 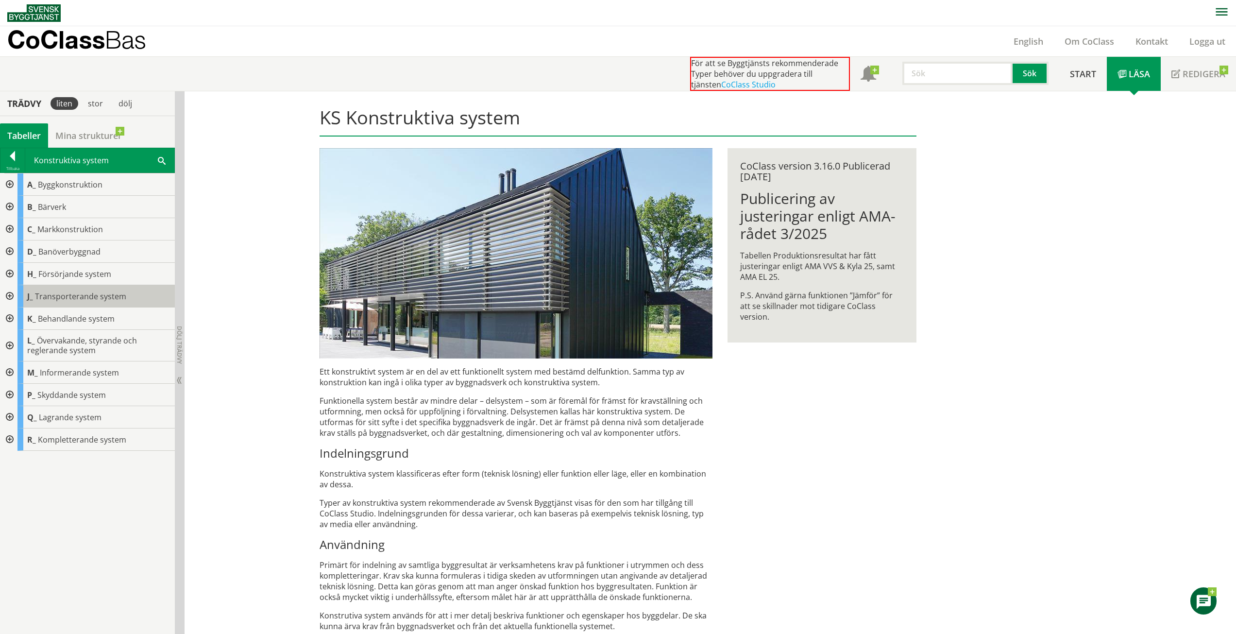 I want to click on span: Skyddande system, so click(x=71, y=395).